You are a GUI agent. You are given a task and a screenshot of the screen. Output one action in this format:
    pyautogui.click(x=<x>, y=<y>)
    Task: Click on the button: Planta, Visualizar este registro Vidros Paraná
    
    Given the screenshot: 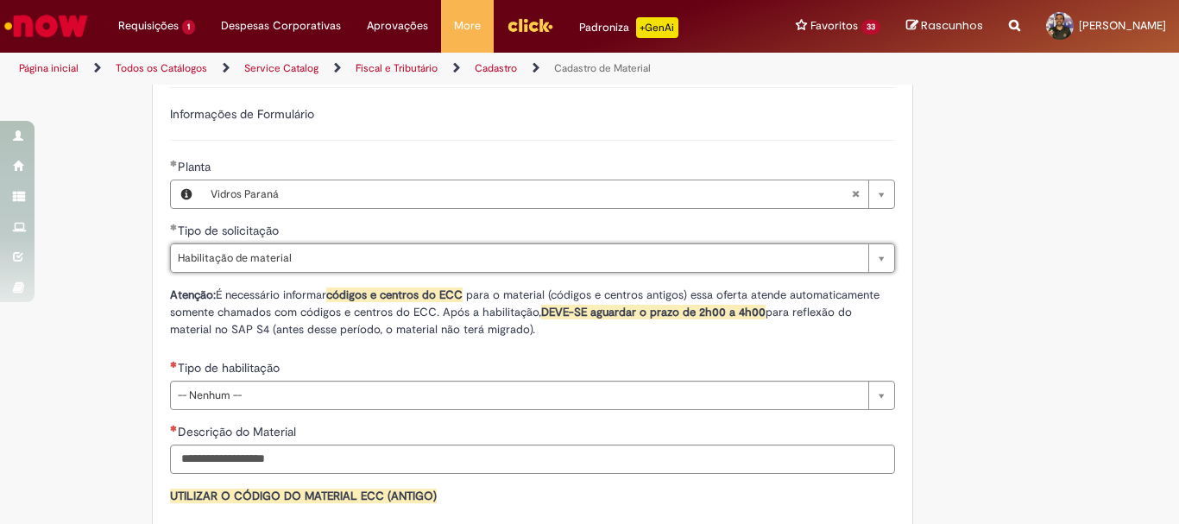 What is the action you would take?
    pyautogui.click(x=186, y=194)
    